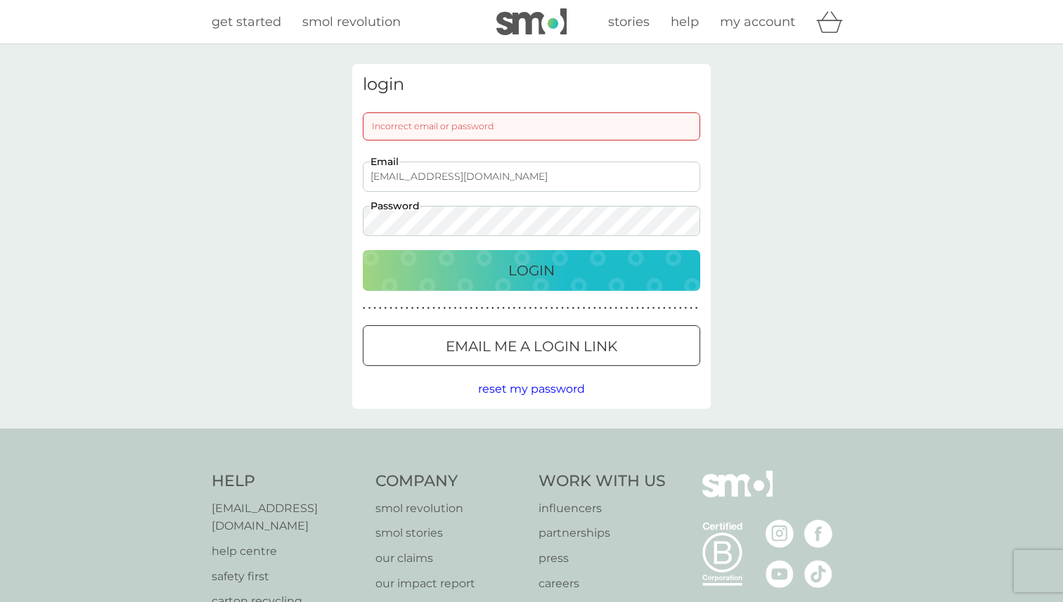  What do you see at coordinates (602, 509) in the screenshot?
I see `a: influencers` at bounding box center [602, 509].